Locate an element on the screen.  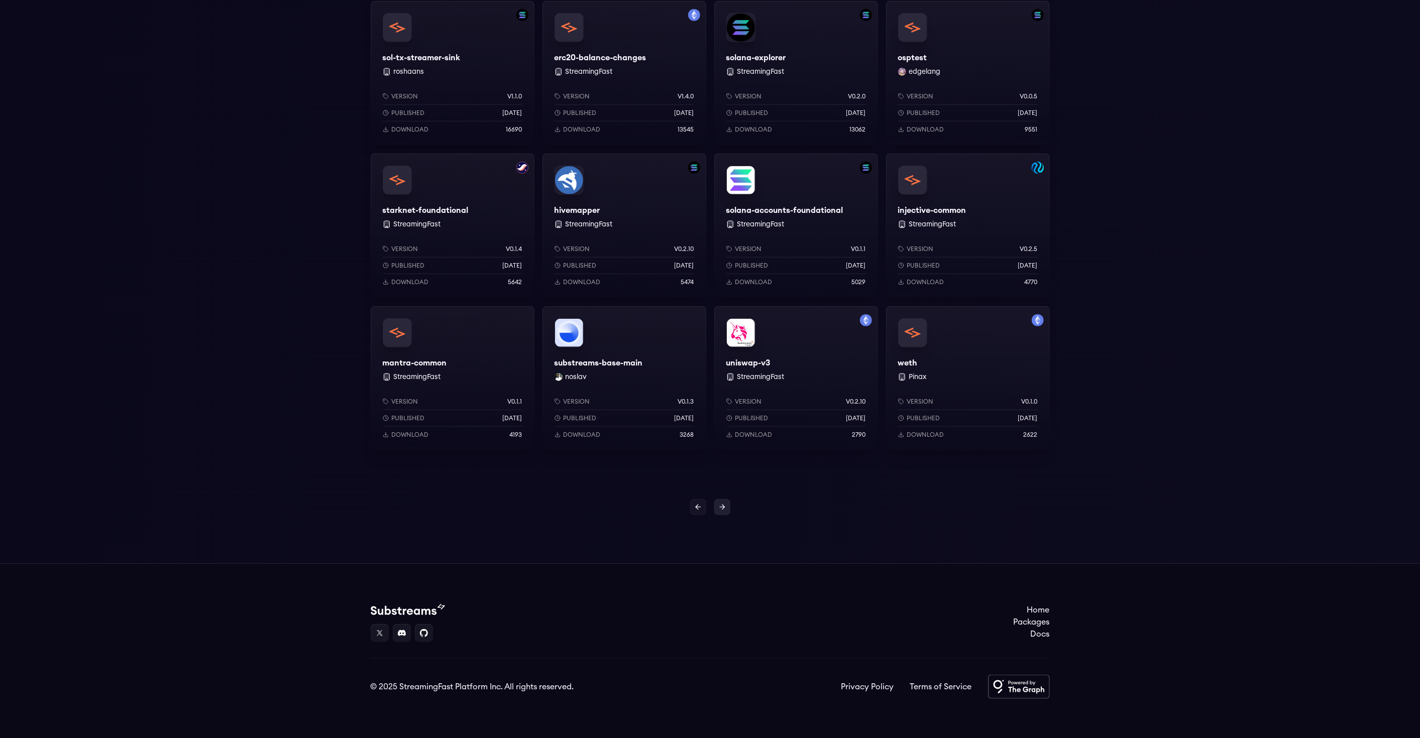
p: v0.2.0 is located at coordinates (857, 96).